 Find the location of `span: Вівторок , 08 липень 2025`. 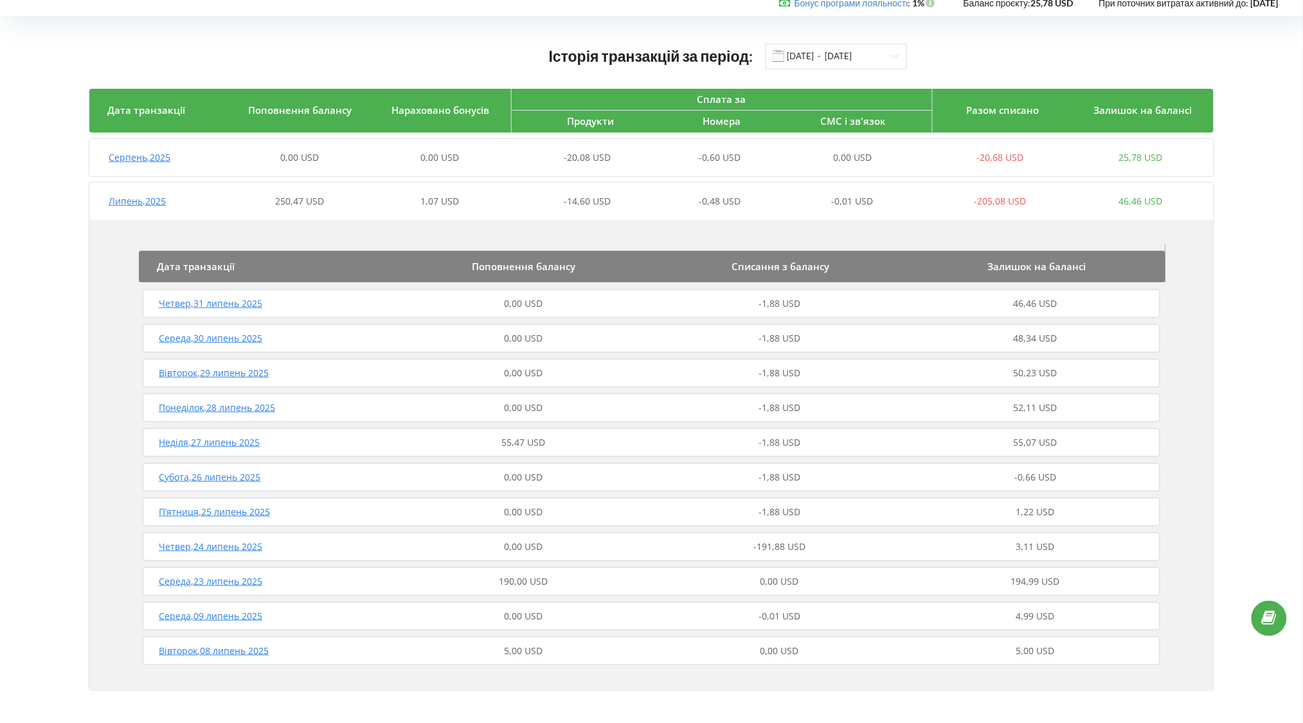

span: Вівторок , 08 липень 2025 is located at coordinates (213, 650).